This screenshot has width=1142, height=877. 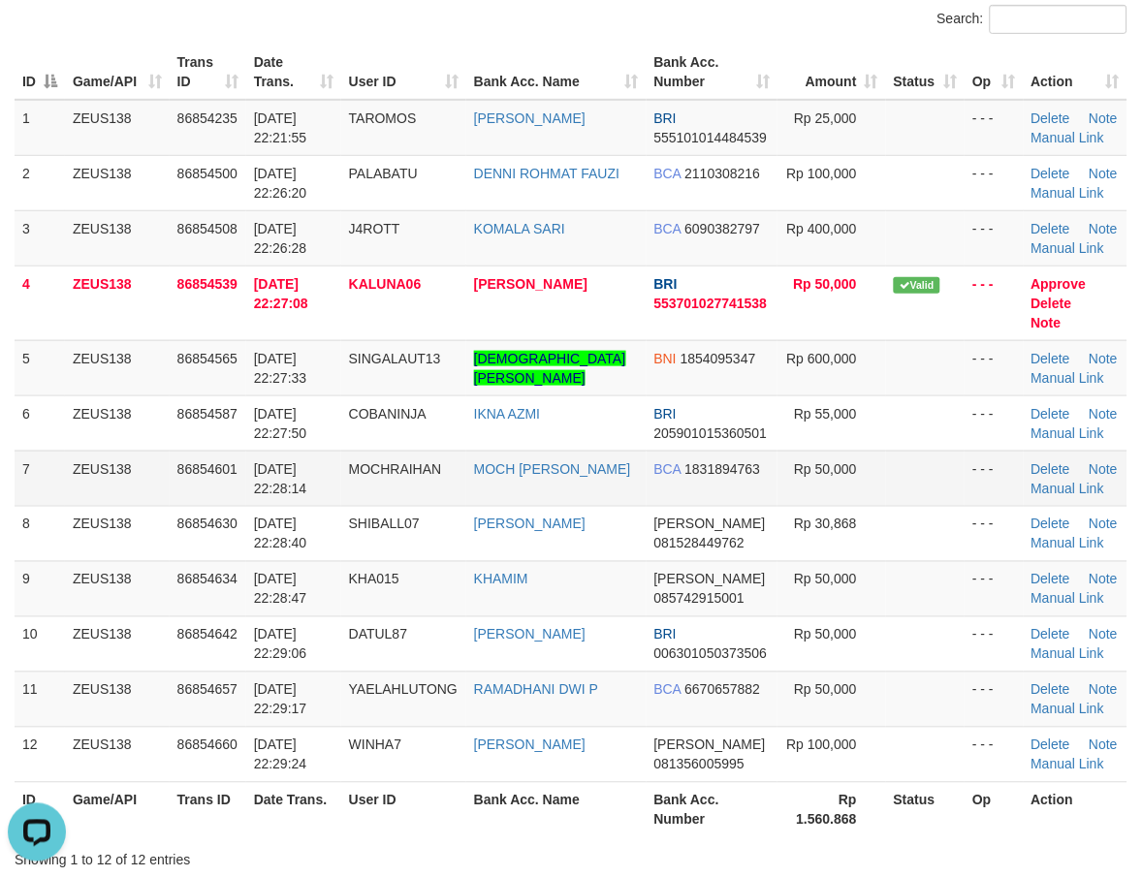 What do you see at coordinates (822, 745) in the screenshot?
I see `span: Rp 100,000` at bounding box center [822, 745].